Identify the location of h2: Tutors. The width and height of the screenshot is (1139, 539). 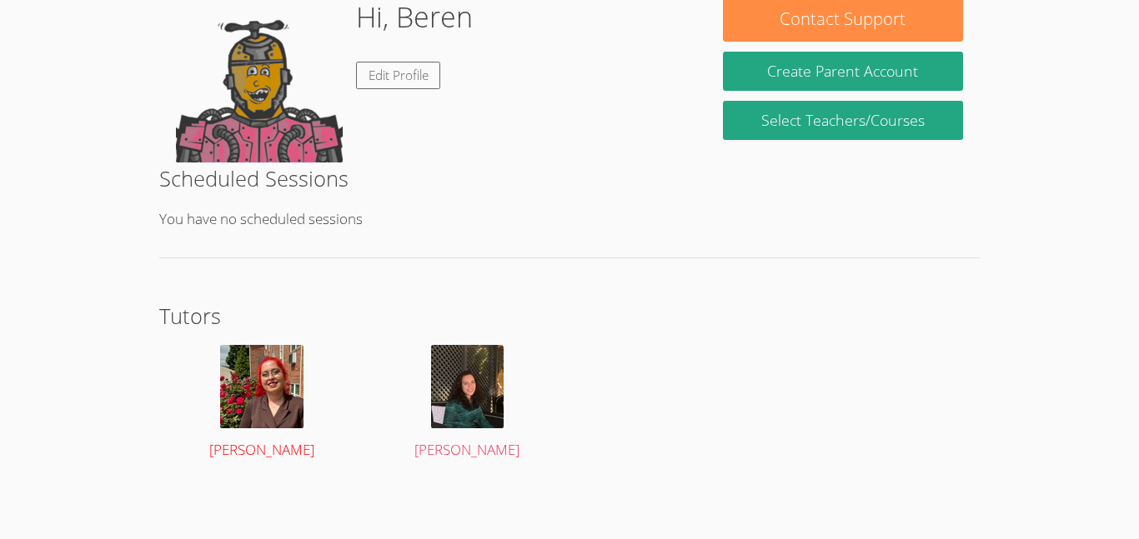
(569, 316).